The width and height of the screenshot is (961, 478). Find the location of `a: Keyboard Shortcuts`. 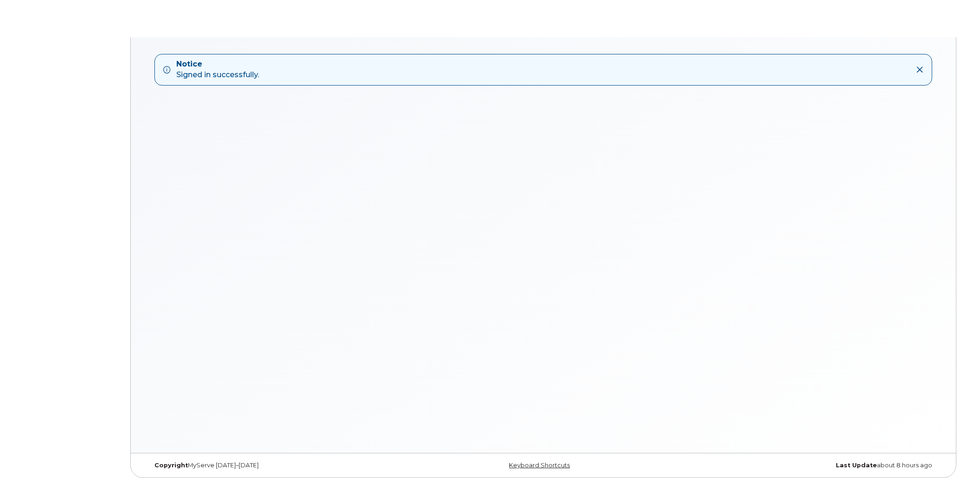

a: Keyboard Shortcuts is located at coordinates (539, 465).